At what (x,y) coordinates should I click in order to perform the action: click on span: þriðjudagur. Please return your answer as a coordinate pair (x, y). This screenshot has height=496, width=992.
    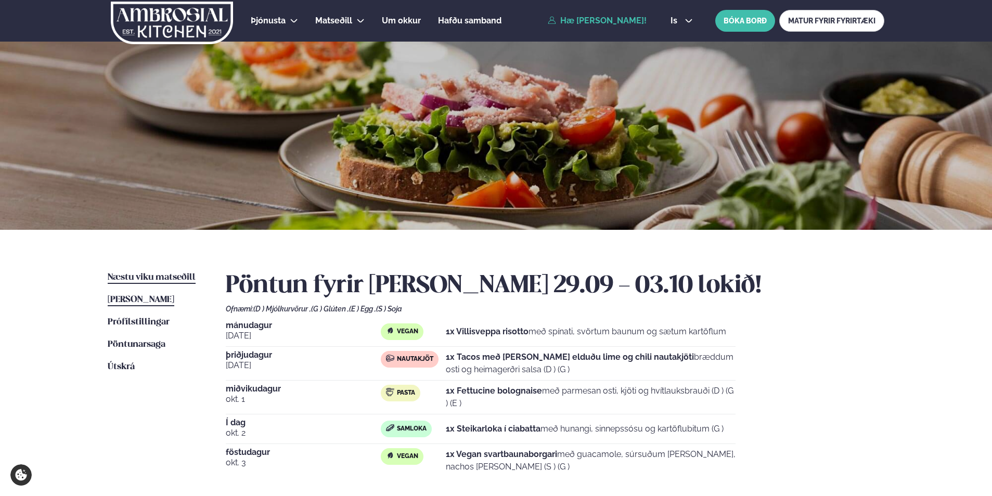
    Looking at the image, I should click on (303, 355).